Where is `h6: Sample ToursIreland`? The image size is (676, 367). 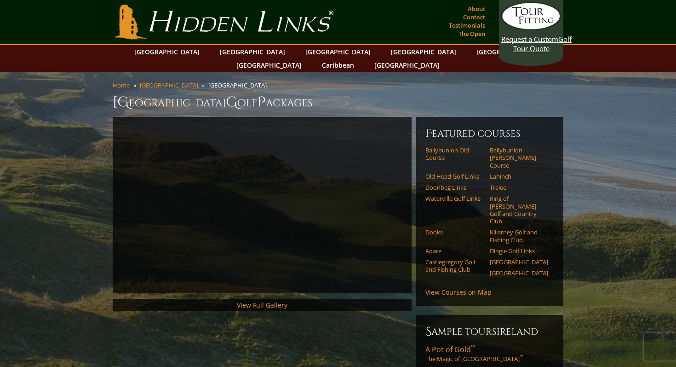 h6: Sample ToursIreland is located at coordinates (490, 331).